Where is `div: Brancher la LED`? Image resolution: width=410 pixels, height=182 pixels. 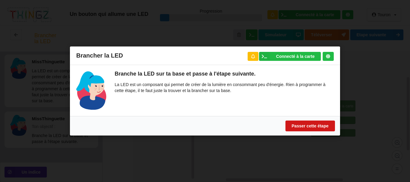 div: Brancher la LED is located at coordinates (205, 56).